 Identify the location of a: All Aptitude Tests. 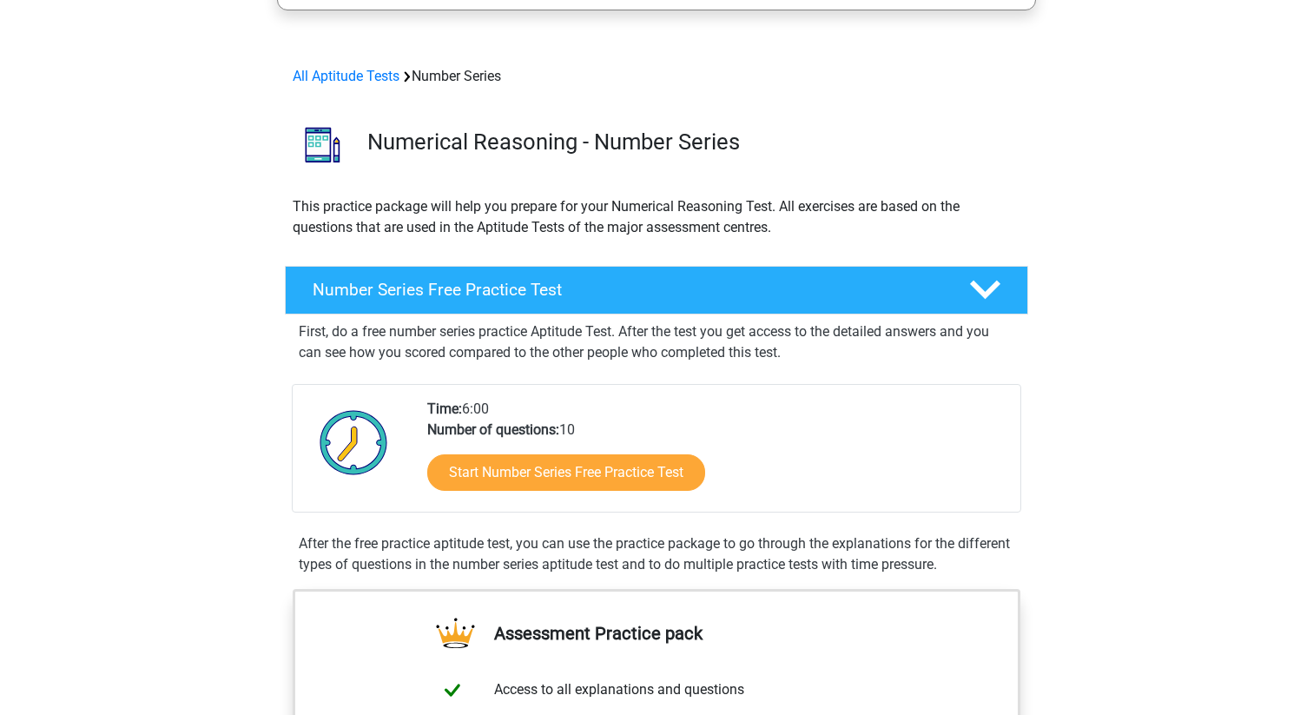
(346, 76).